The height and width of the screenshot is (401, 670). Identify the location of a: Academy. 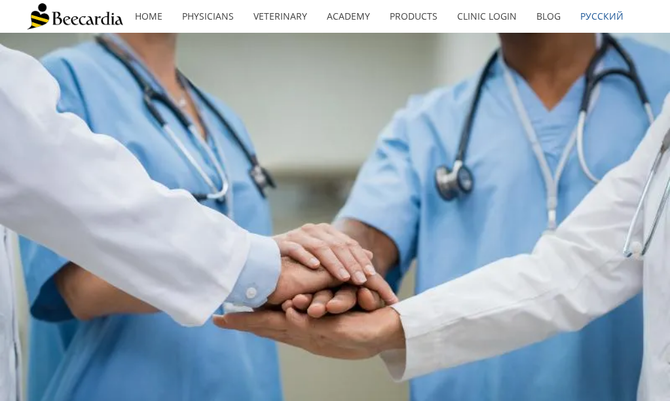
(349, 16).